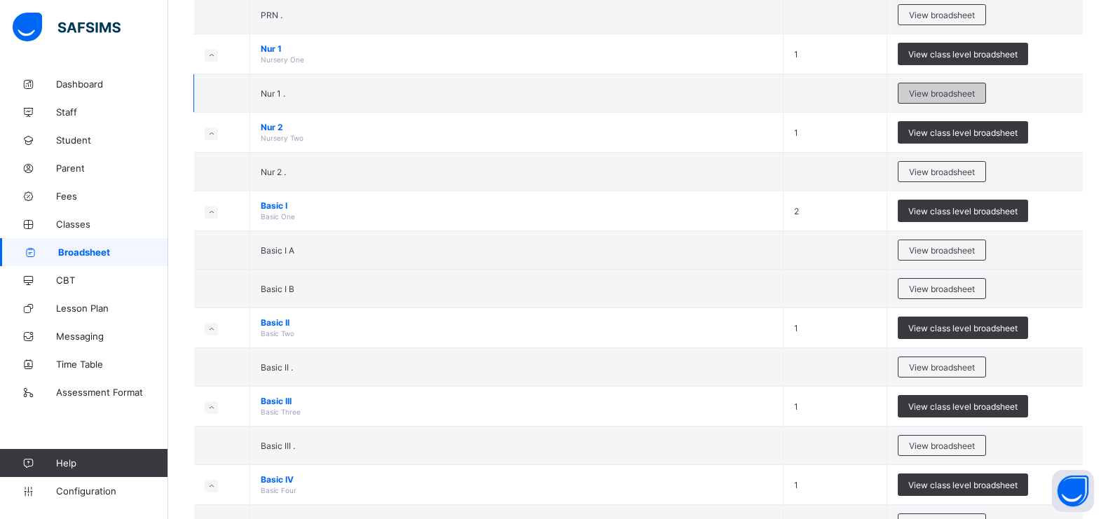  Describe the element at coordinates (112, 84) in the screenshot. I see `span: Dashboard` at that location.